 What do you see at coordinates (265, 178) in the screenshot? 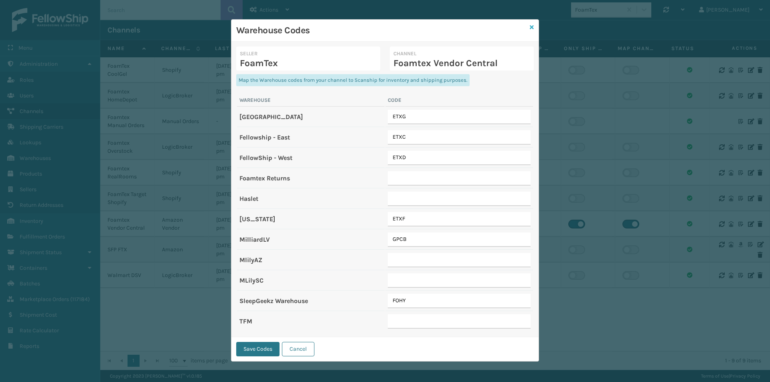
I see `label: Foamtex Returns` at bounding box center [265, 178].